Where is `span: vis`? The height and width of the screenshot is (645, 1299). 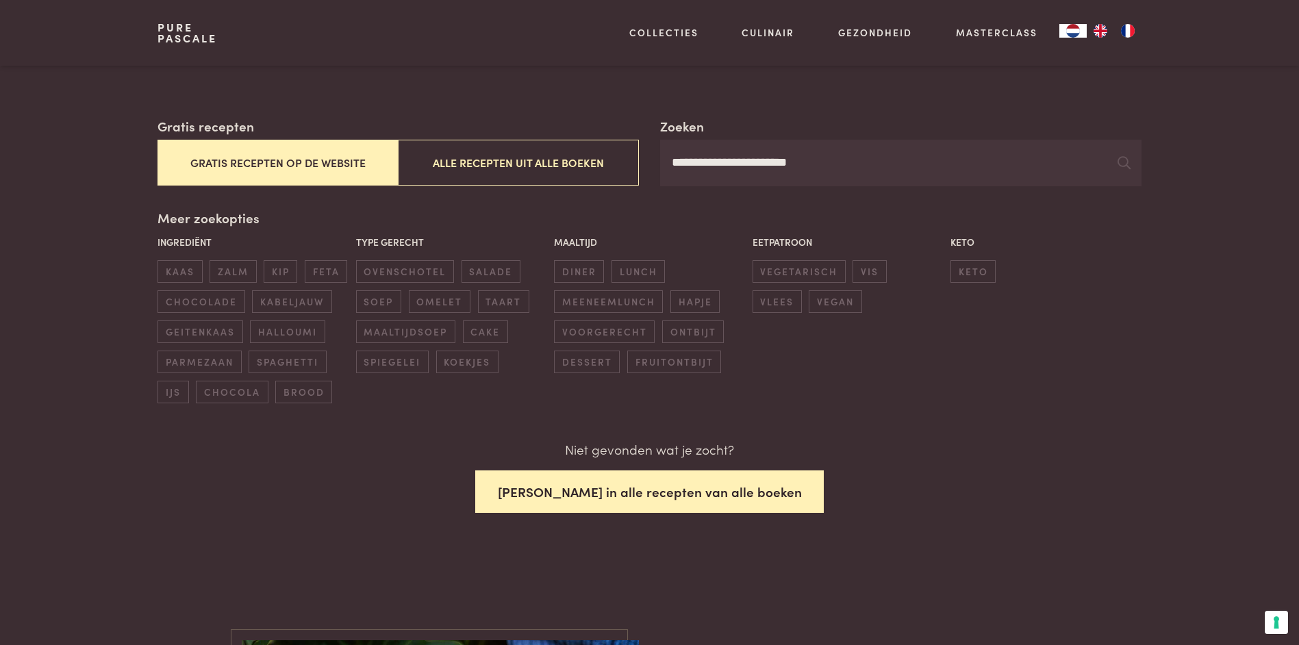
span: vis is located at coordinates (869, 271).